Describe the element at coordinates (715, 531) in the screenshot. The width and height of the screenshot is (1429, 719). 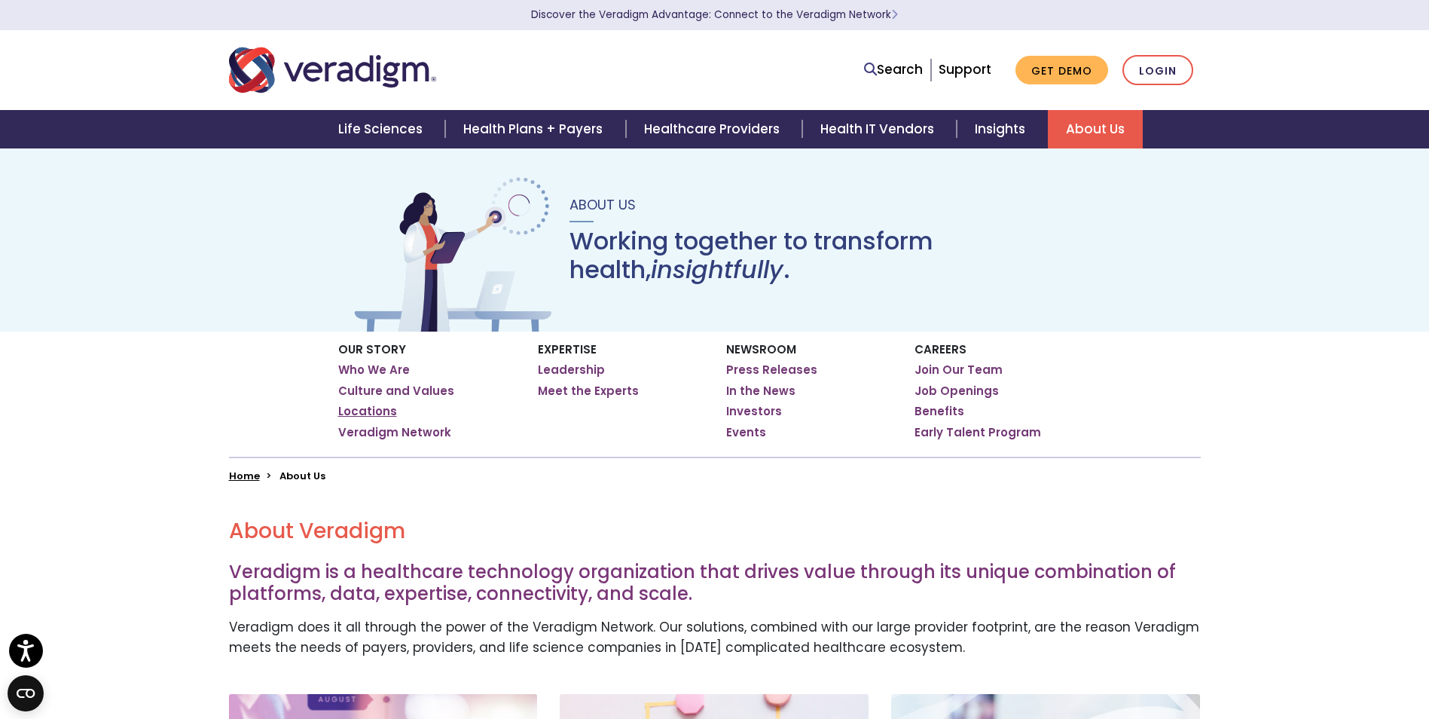
I see `h2: About Veradigm` at that location.